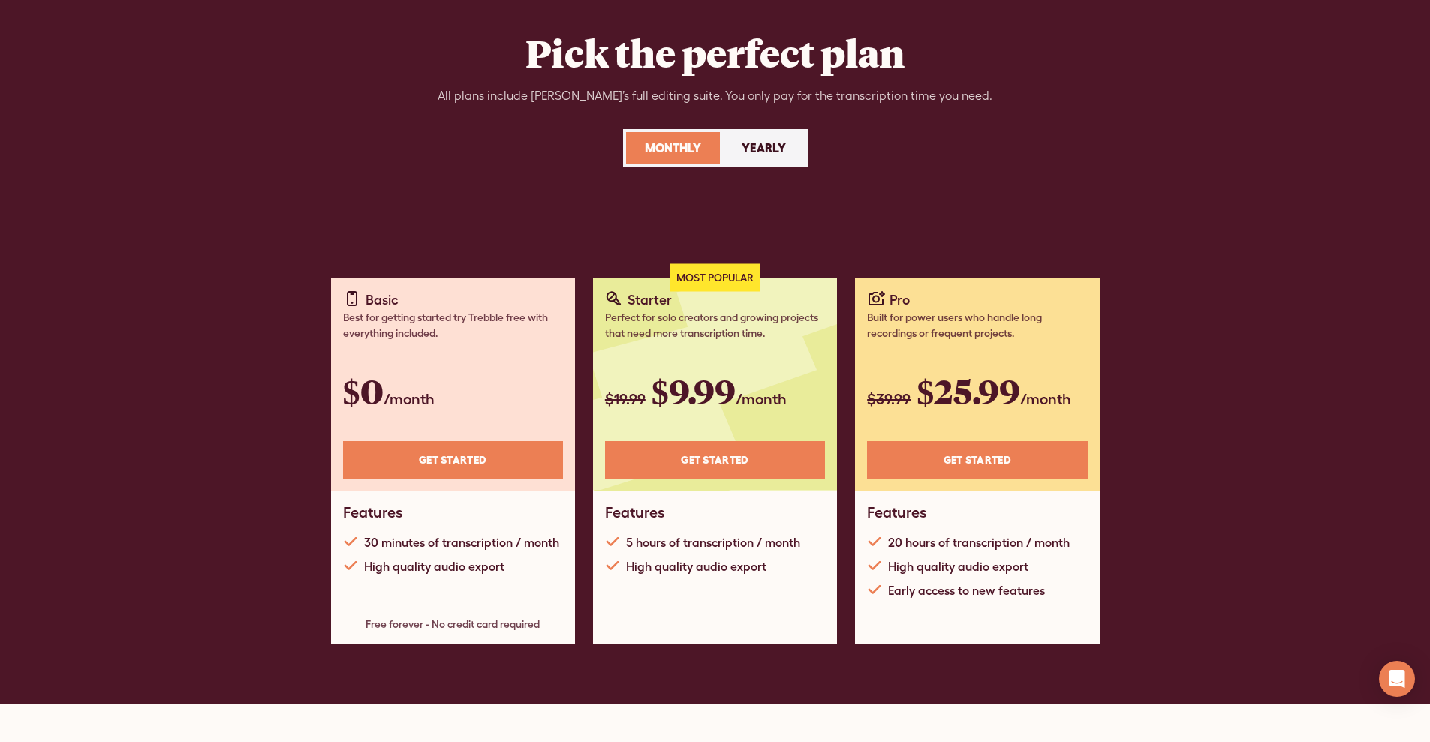 This screenshot has width=1430, height=742. I want to click on div: Pro, so click(899, 299).